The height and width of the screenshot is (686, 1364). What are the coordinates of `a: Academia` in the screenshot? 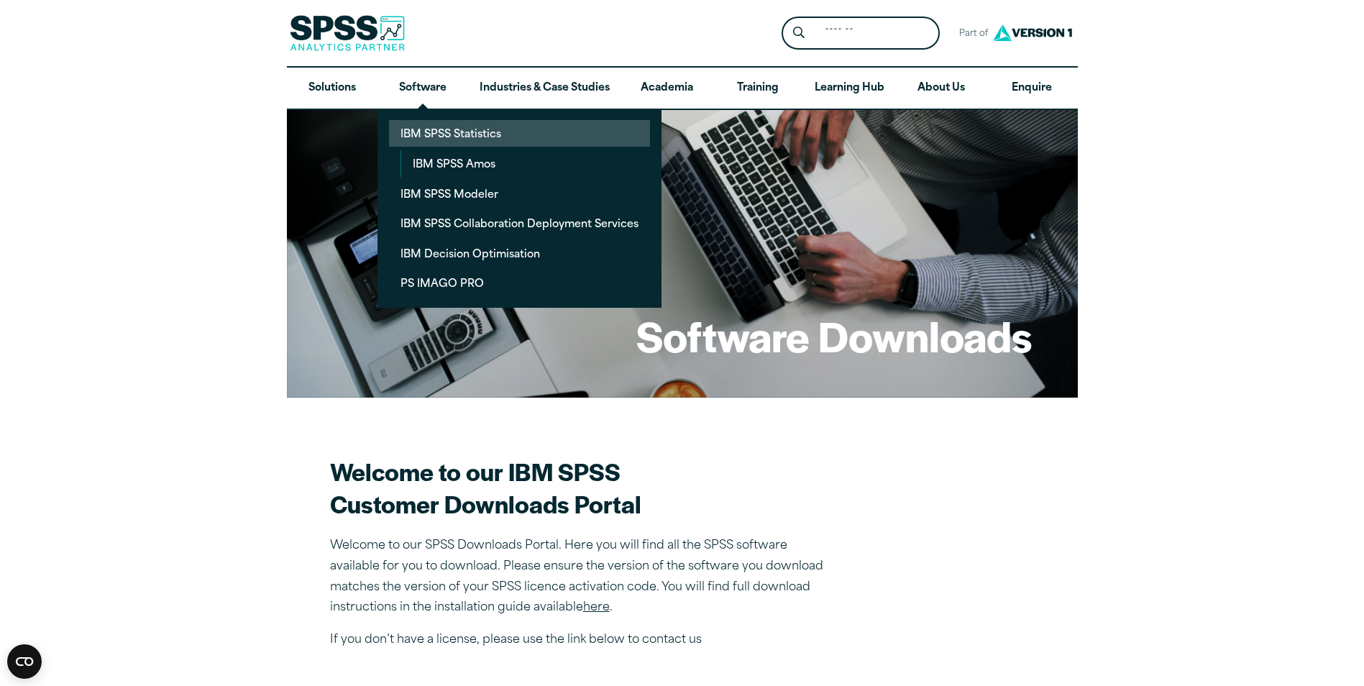 It's located at (667, 88).